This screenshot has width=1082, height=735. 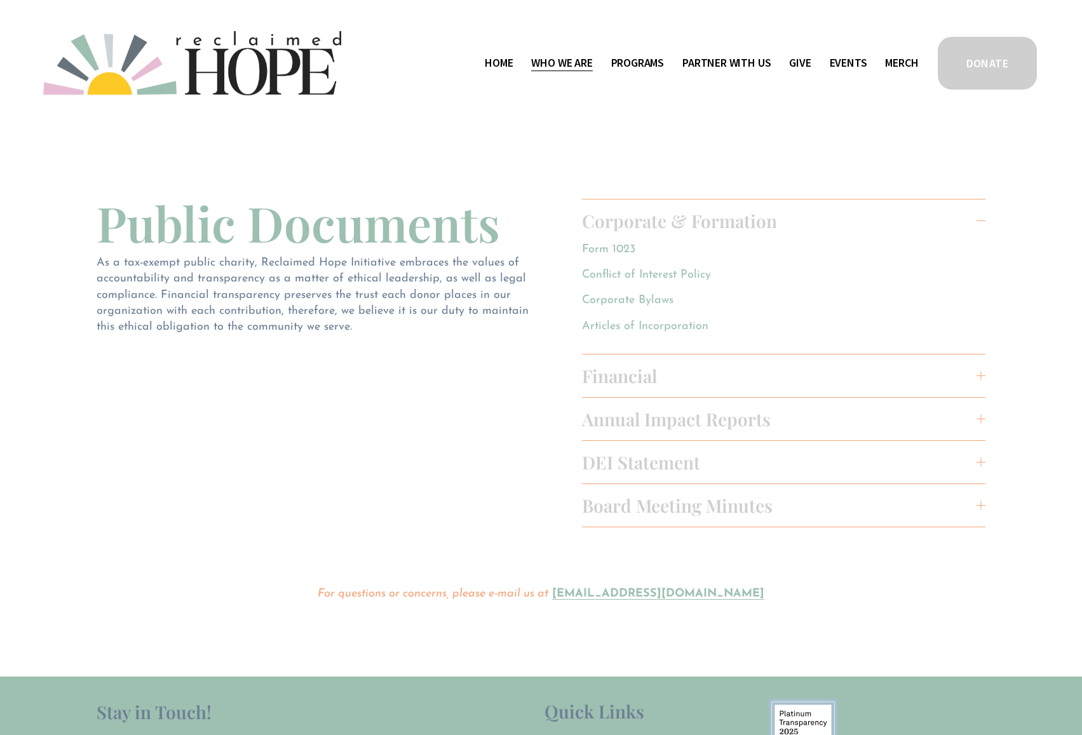 I want to click on em: For questions or concerns, please e-mail us at, so click(x=433, y=594).